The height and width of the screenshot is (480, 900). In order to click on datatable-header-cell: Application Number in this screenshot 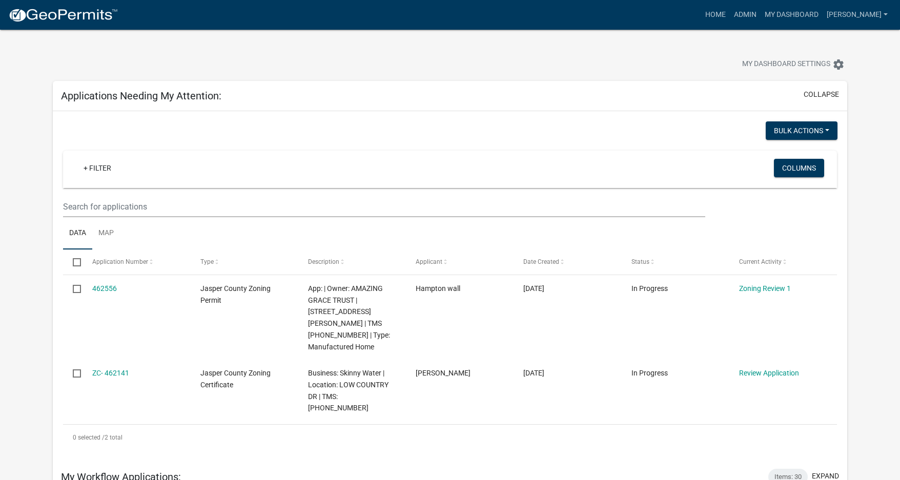, I will do `click(136, 262)`.